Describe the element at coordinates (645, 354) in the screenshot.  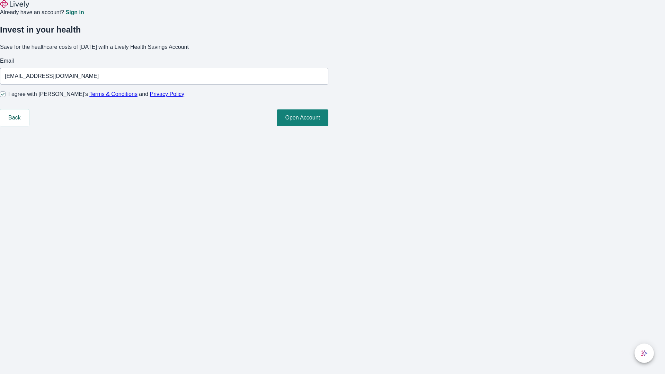
I see `button: chat` at that location.